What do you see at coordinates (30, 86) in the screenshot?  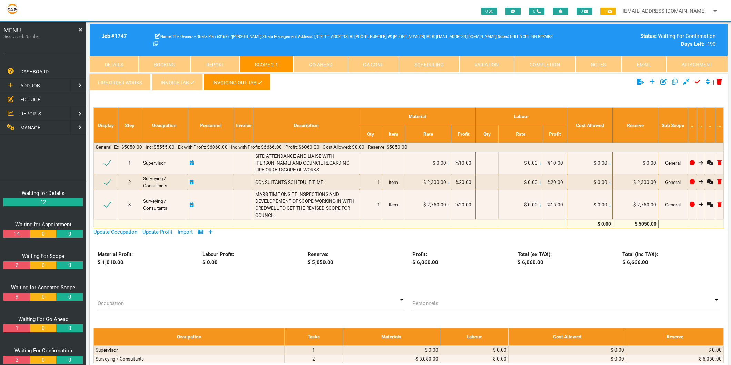 I see `span: ADD JOB` at bounding box center [30, 86].